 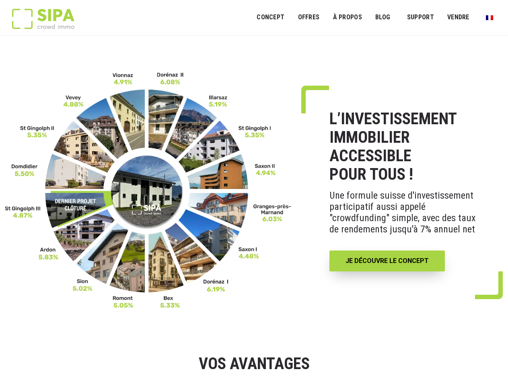 What do you see at coordinates (347, 17) in the screenshot?
I see `a: À PROPOS` at bounding box center [347, 17].